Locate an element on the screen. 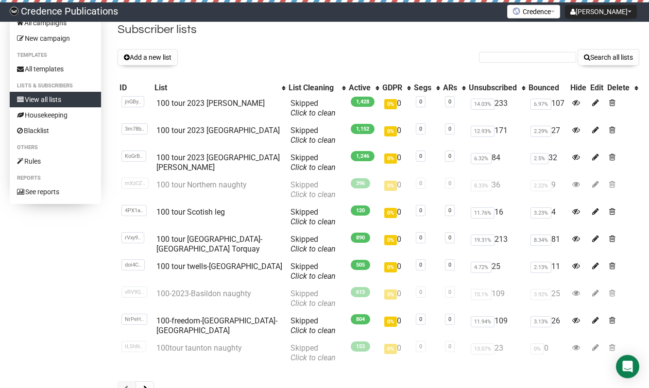 The width and height of the screenshot is (649, 388). span: 804 is located at coordinates (360, 319).